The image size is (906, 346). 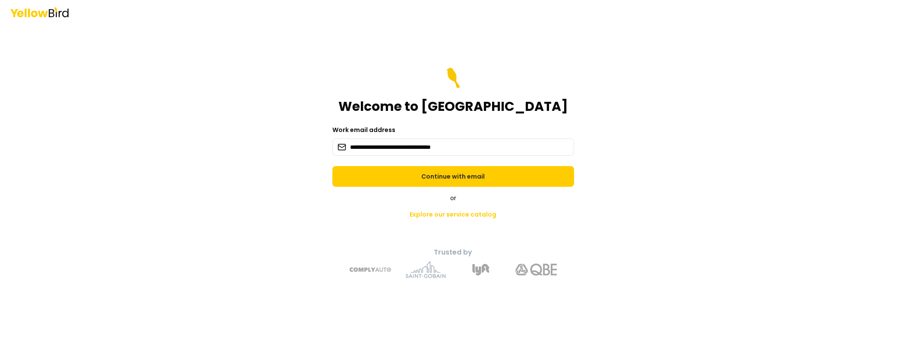 I want to click on span: or, so click(x=453, y=198).